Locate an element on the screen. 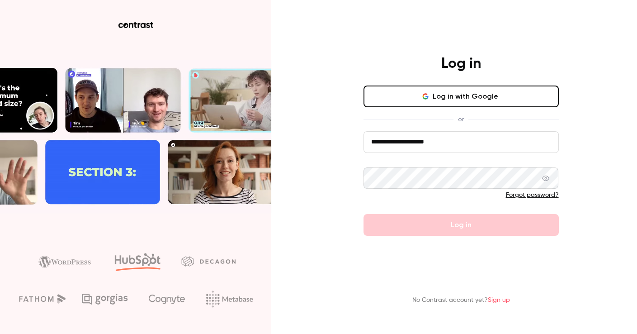  span: or is located at coordinates (461, 119).